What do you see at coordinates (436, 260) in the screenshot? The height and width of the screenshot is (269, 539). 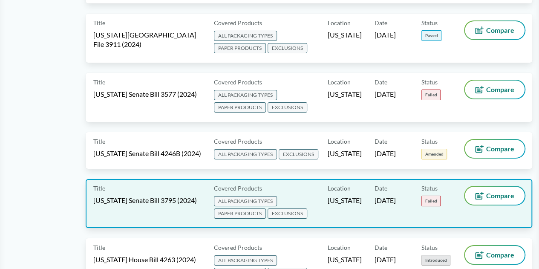 I see `span: Introduced` at bounding box center [436, 260].